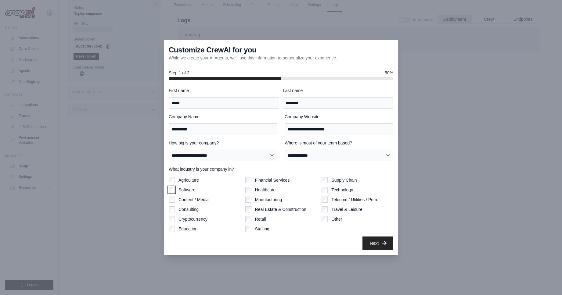 The image size is (562, 295). Describe the element at coordinates (344, 180) in the screenshot. I see `label: Supply Chain` at that location.